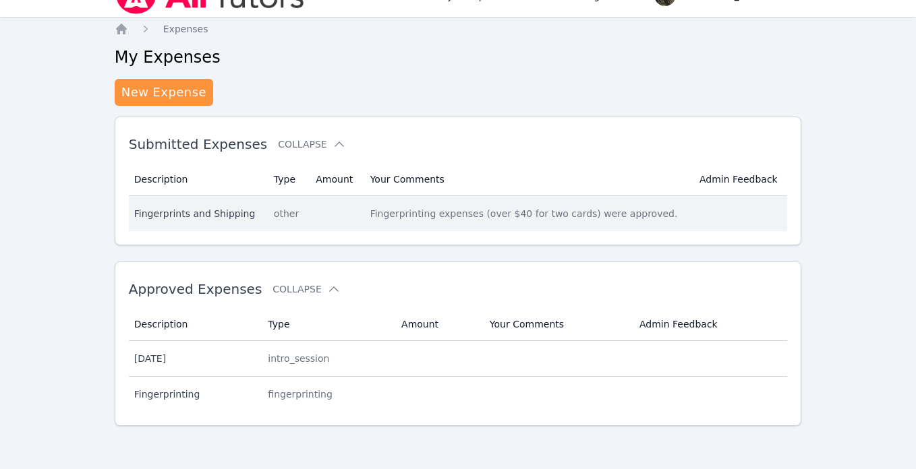 Image resolution: width=916 pixels, height=469 pixels. I want to click on tr: Fingerprints and ShippingotherFingerprinting expenses (over $40 for two cards) were approved., so click(458, 214).